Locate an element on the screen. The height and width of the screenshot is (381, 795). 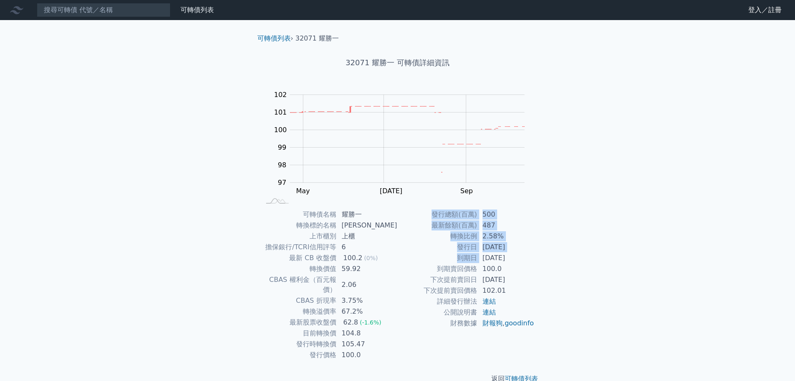
td: 公開說明書 is located at coordinates (438, 312).